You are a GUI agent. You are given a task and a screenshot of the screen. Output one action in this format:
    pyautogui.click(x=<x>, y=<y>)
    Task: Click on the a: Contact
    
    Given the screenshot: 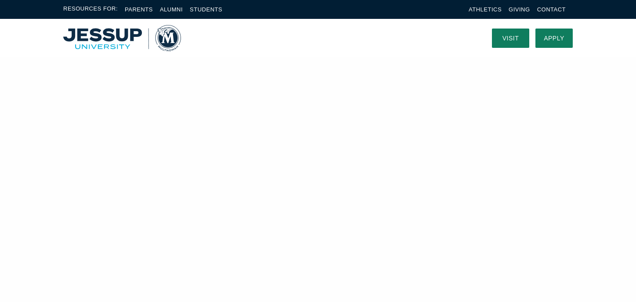 What is the action you would take?
    pyautogui.click(x=552, y=9)
    